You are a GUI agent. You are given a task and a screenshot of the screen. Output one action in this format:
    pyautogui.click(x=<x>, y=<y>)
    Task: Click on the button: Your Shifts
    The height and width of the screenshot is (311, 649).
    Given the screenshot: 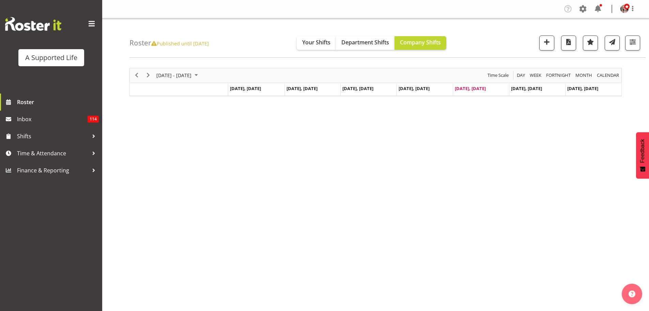 What is the action you would take?
    pyautogui.click(x=316, y=43)
    